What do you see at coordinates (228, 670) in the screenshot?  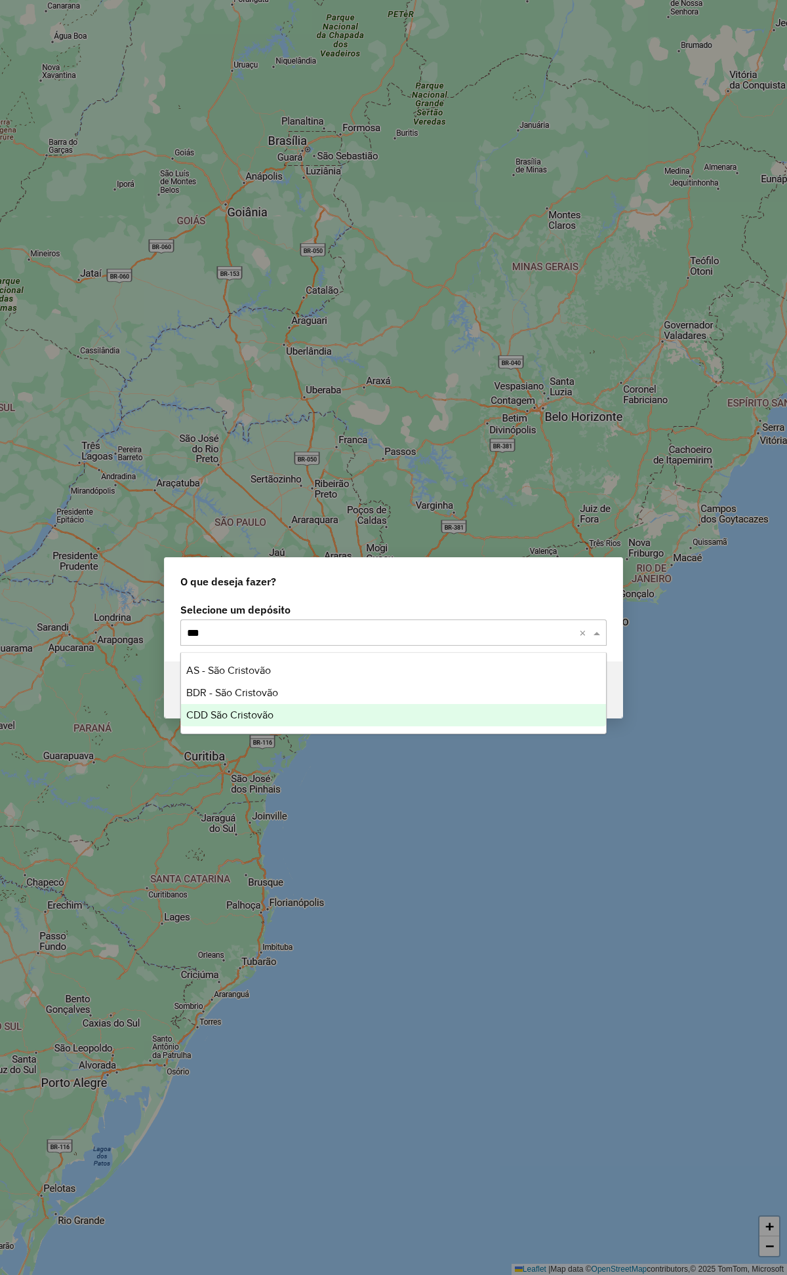 I see `span: AS - São Cristovão` at bounding box center [228, 670].